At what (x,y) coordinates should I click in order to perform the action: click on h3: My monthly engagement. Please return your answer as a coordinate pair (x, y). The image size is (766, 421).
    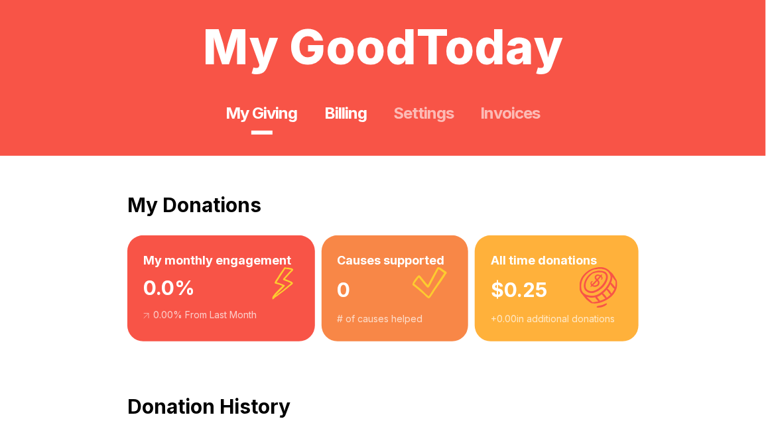
    Looking at the image, I should click on (221, 261).